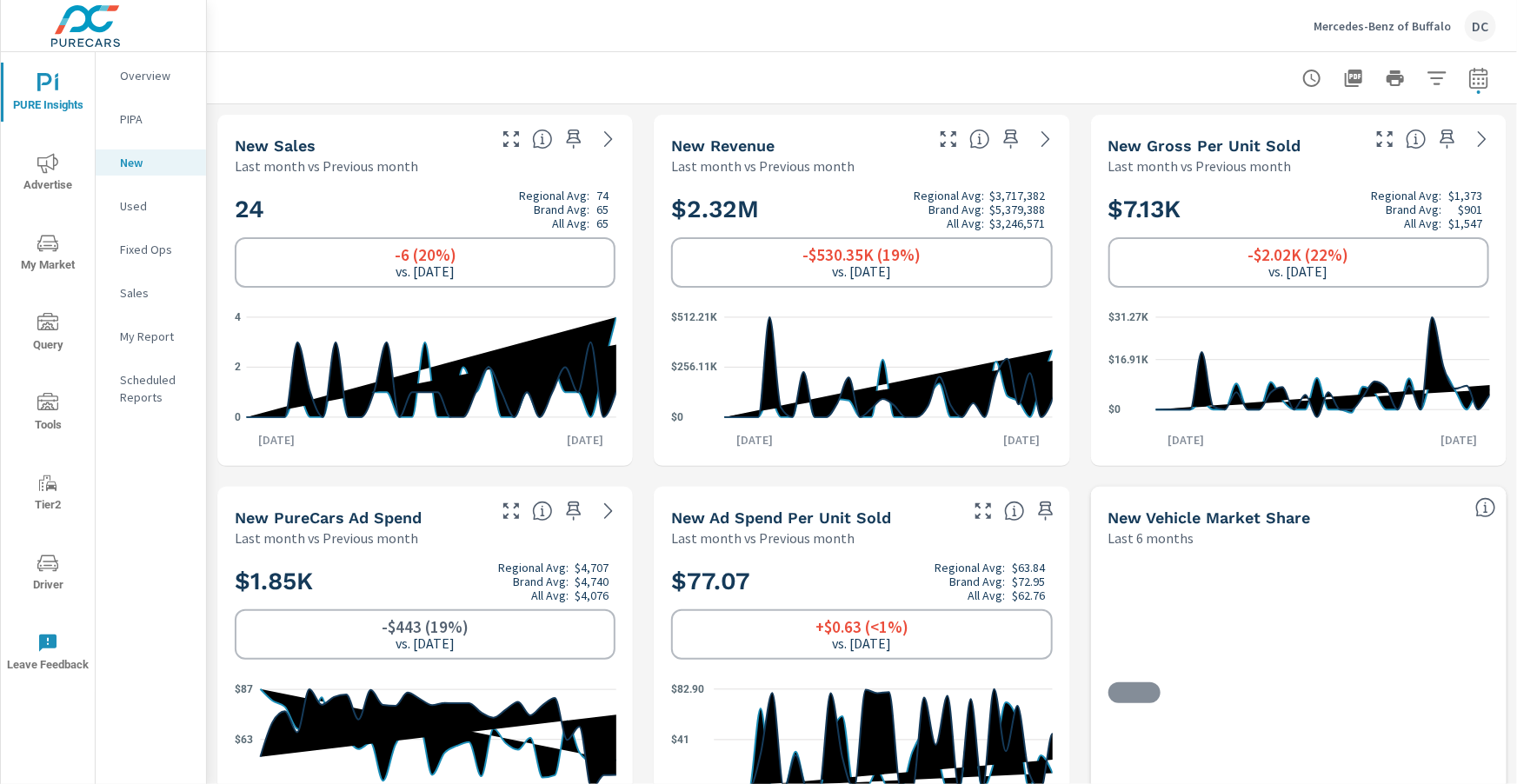 This screenshot has height=784, width=1517. I want to click on h6: +$0.63 (<1%), so click(862, 626).